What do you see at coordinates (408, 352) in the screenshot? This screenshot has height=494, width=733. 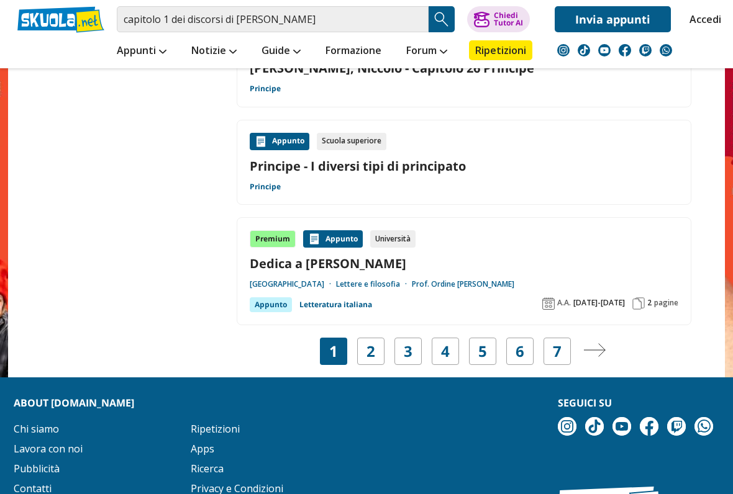 I see `a: 3` at bounding box center [408, 352].